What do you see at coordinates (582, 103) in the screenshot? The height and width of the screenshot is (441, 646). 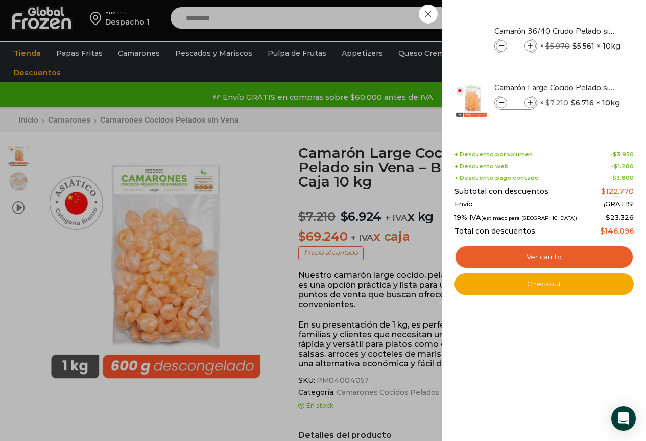 I see `bdi: 6.716` at bounding box center [582, 103].